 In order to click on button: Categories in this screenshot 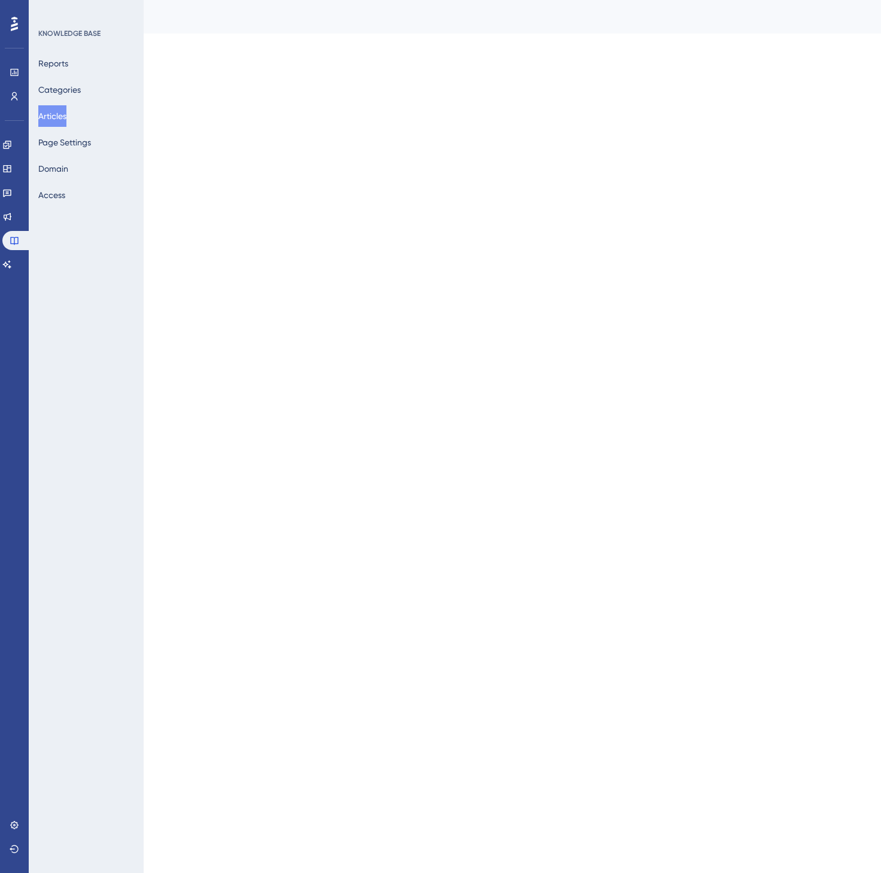, I will do `click(59, 90)`.